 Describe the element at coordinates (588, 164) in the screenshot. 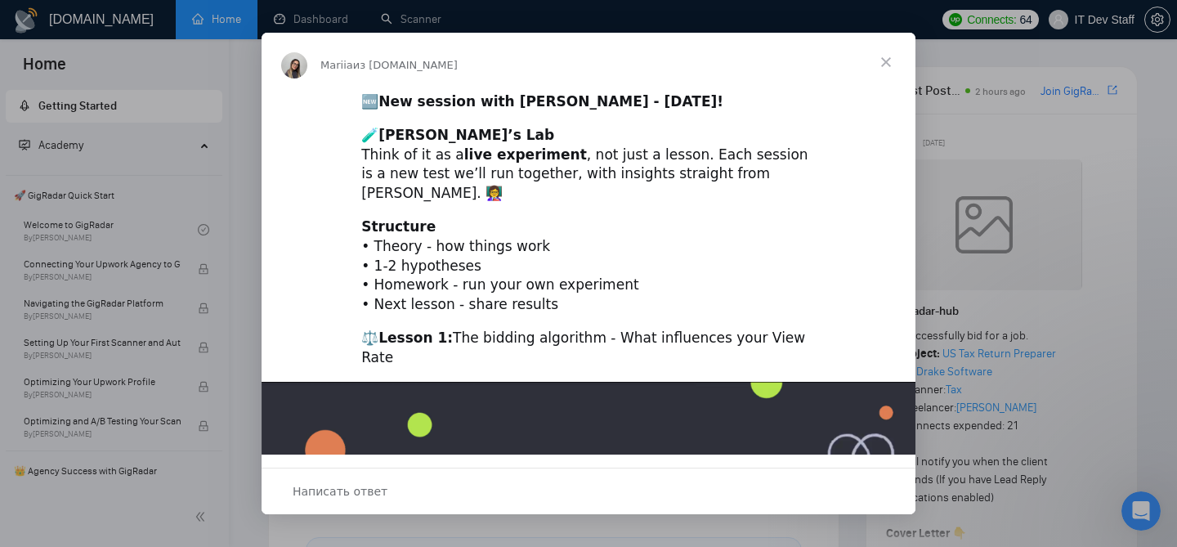

I see `div: 🧪 Think of it as a , not just a lesson. Each session is a new test we’ll run together, with insig...` at that location.